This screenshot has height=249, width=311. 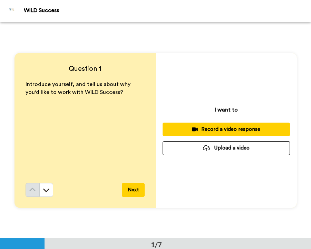 I want to click on button: Next, so click(x=133, y=190).